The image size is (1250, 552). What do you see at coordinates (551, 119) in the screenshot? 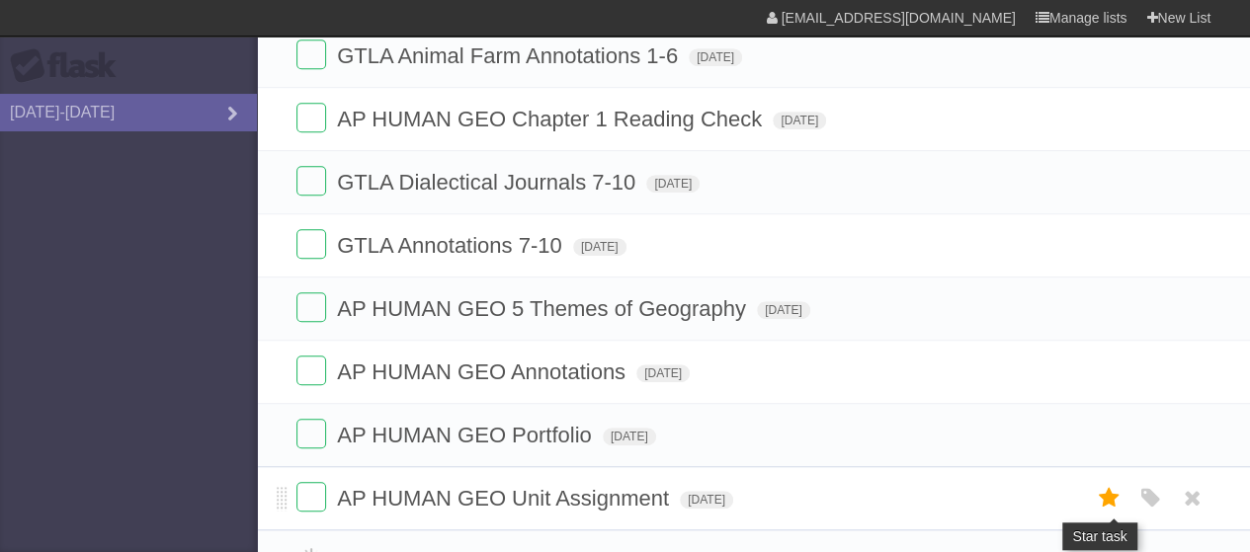
I see `span: AP HUMAN GEO Chapter 1 Reading Check` at bounding box center [551, 119].